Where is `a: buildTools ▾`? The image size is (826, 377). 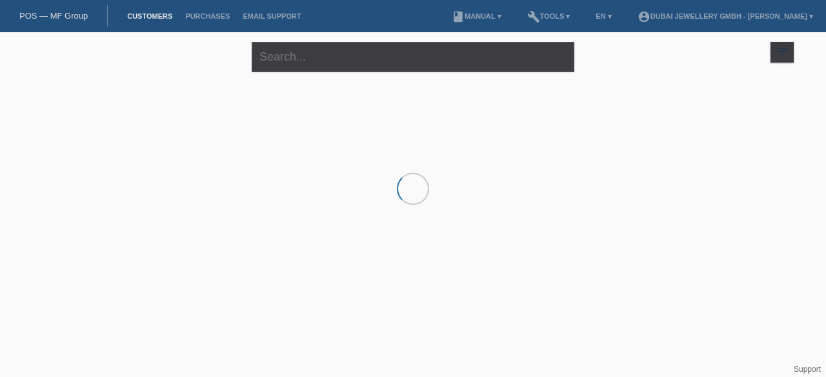 a: buildTools ▾ is located at coordinates (548, 16).